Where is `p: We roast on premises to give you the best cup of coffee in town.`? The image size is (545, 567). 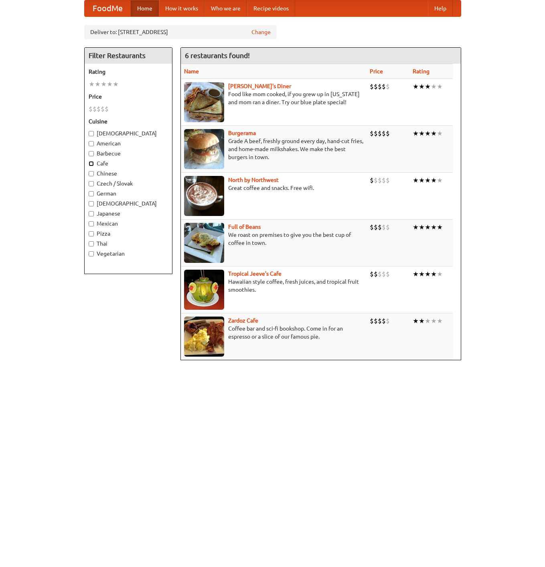
p: We roast on premises to give you the best cup of coffee in town. is located at coordinates (273, 239).